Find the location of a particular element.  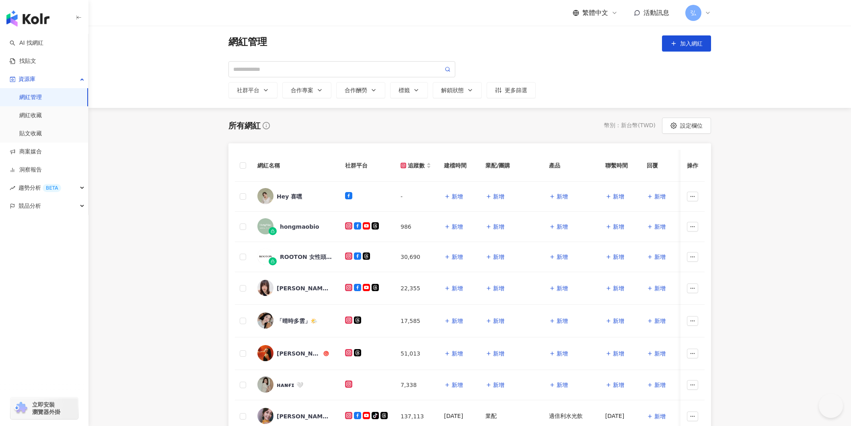

div: Hey 喜嘿 is located at coordinates (289, 196).